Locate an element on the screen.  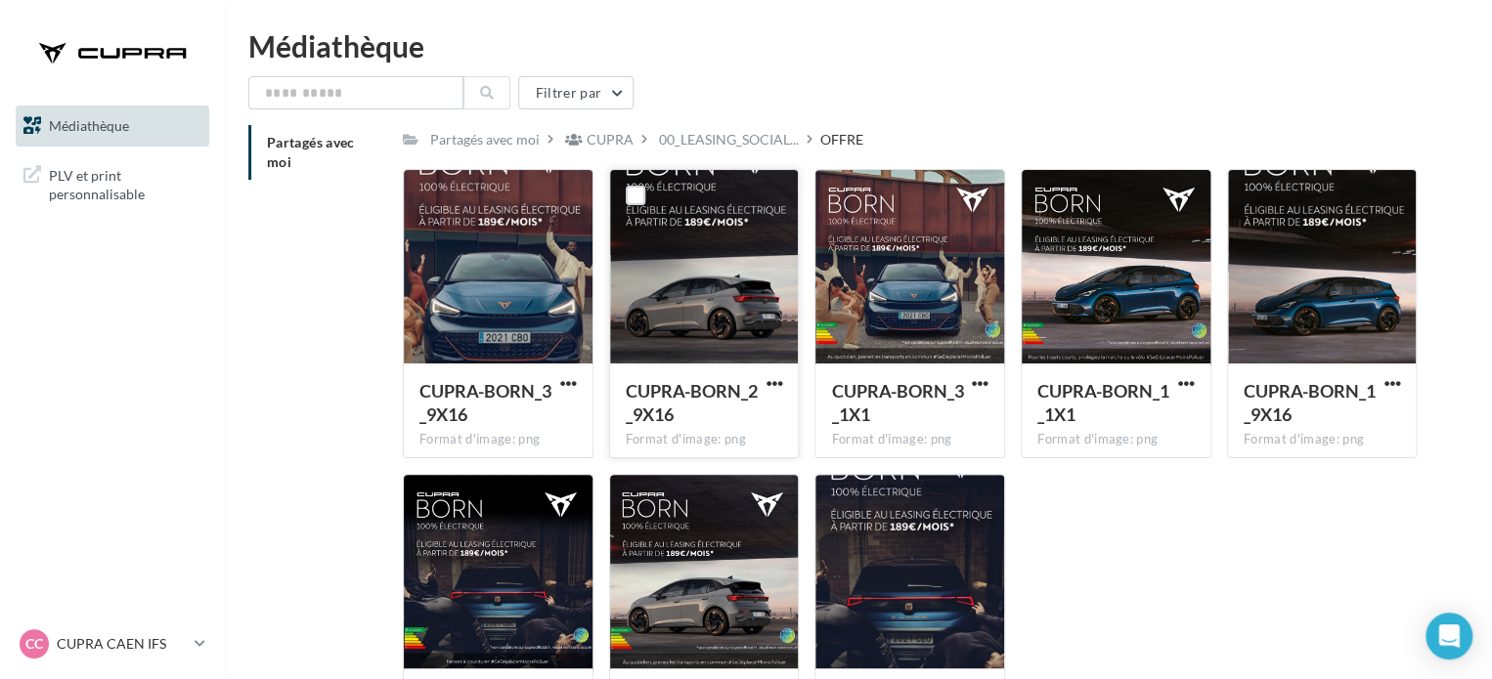
span: CC is located at coordinates (34, 644).